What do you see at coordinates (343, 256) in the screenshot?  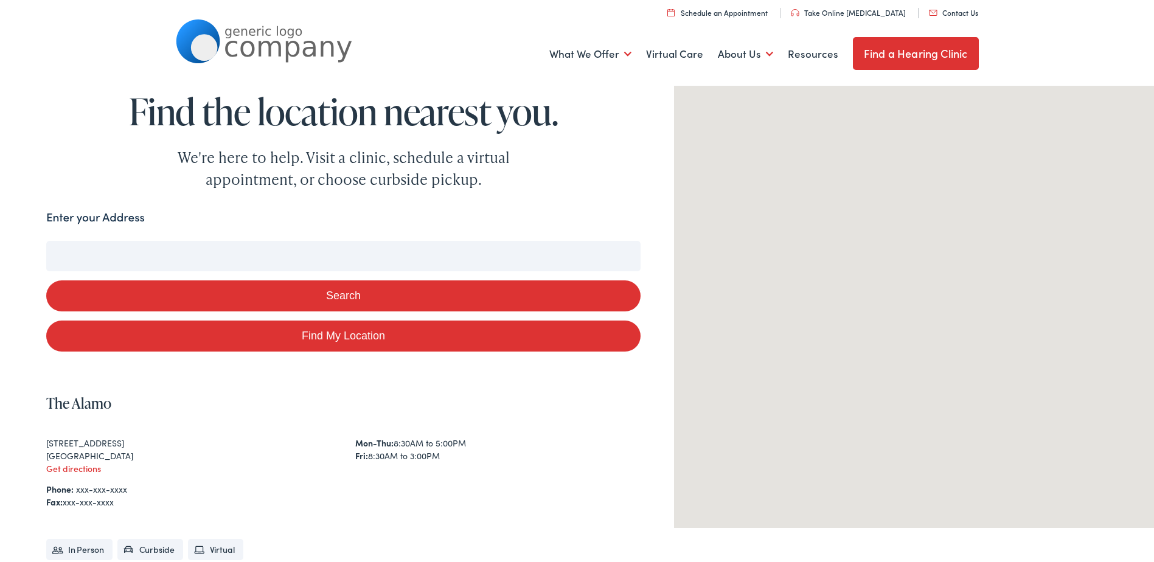 I see `input: Enter your address or zip code` at bounding box center [343, 256].